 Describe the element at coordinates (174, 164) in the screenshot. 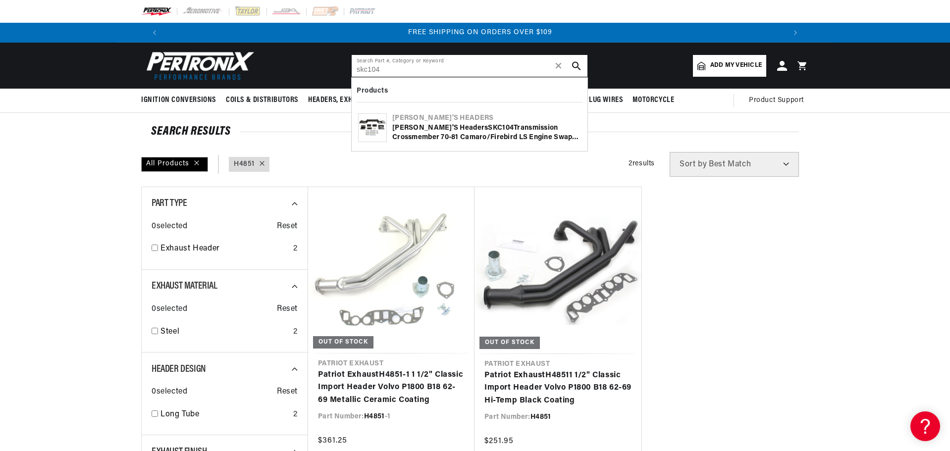

I see `div: All Products` at that location.